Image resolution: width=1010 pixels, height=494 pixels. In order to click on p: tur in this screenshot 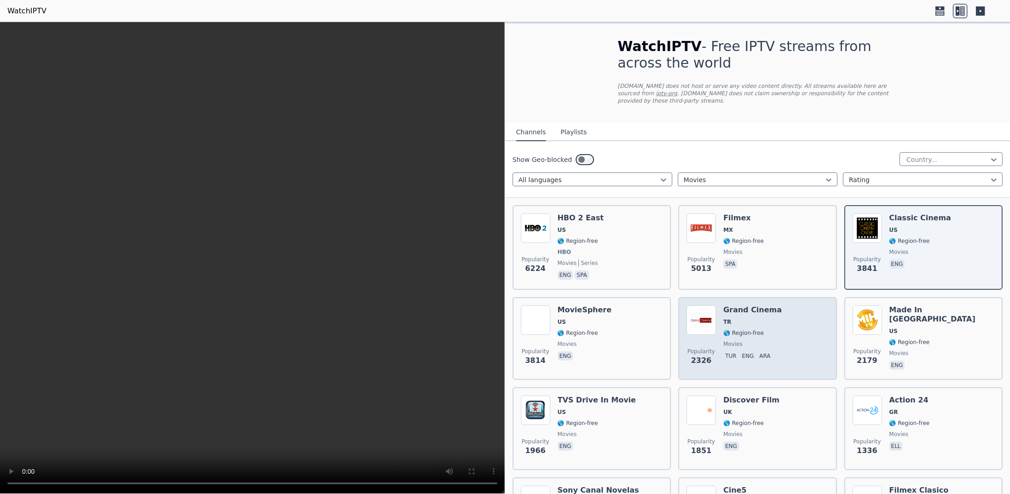, I will do `click(731, 356)`.